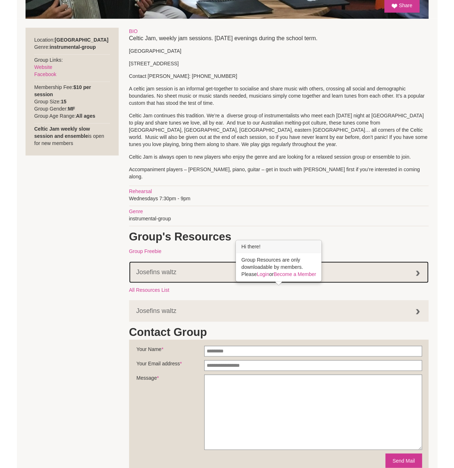 This screenshot has height=468, width=454. I want to click on label: Message, so click(170, 380).